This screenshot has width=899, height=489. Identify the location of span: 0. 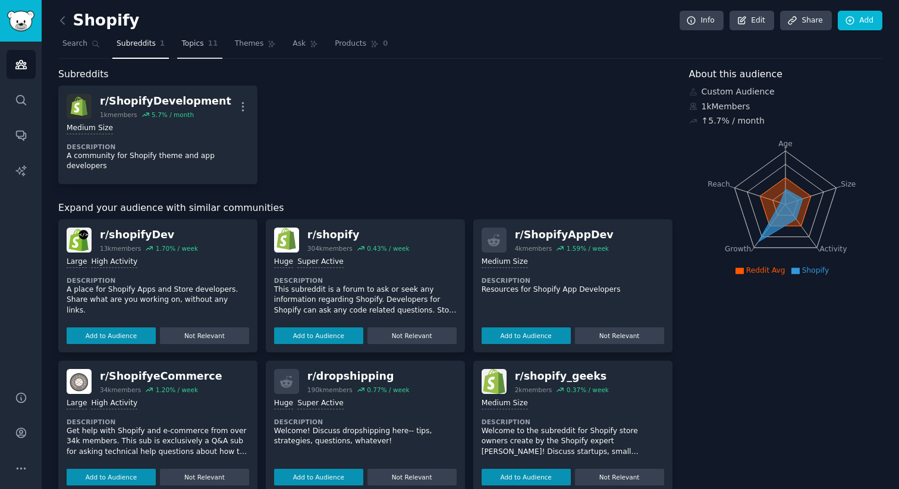
(385, 44).